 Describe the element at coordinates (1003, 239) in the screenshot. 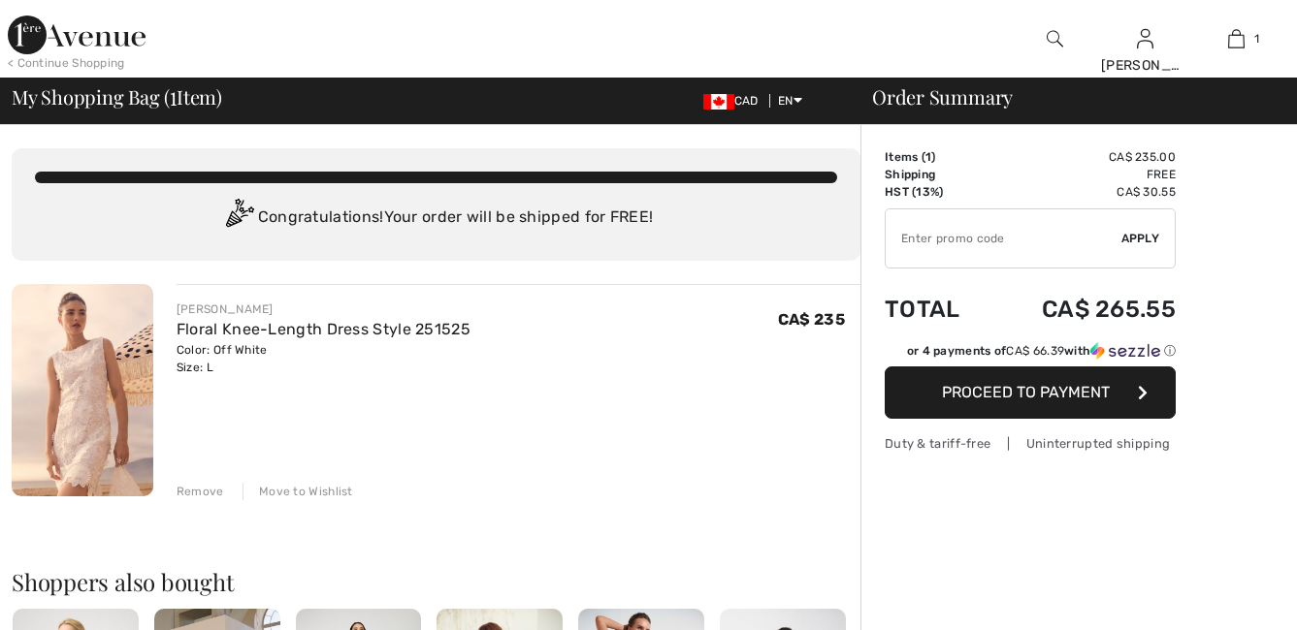

I see `input: Promo code` at that location.